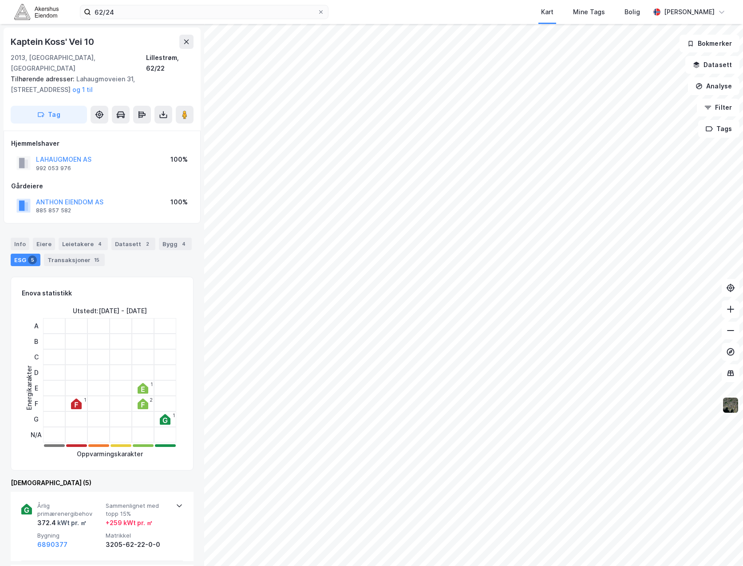 Image resolution: width=743 pixels, height=566 pixels. What do you see at coordinates (204, 12) in the screenshot?
I see `input: Søk på adresse, matrikkel, gårdeiere, leietakere eller personer` at bounding box center [204, 12].